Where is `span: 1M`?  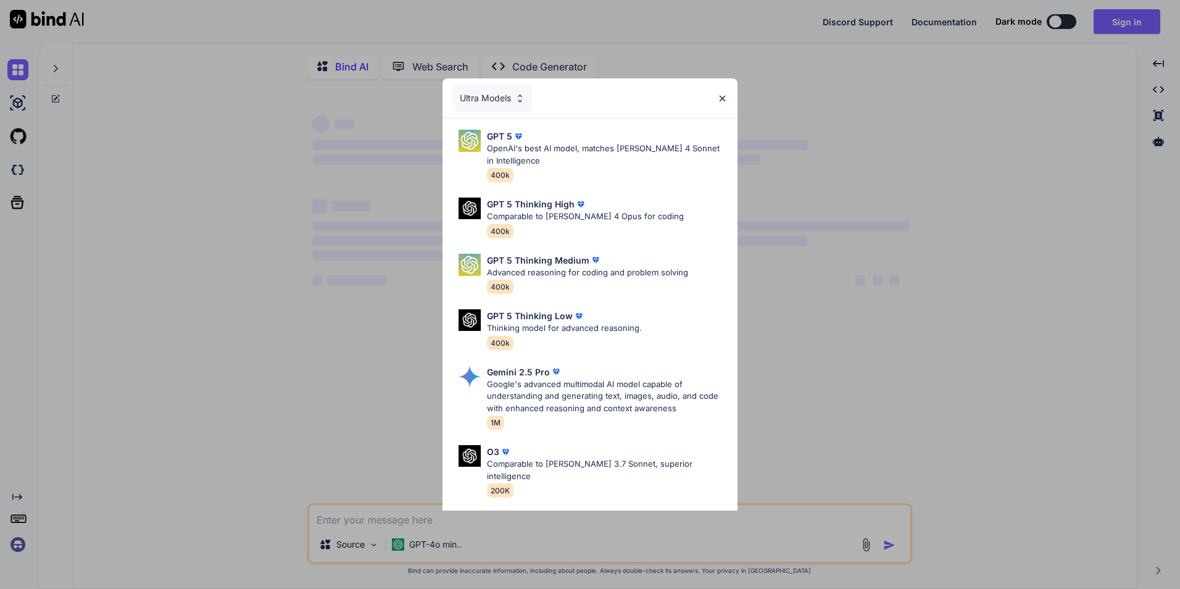
span: 1M is located at coordinates (496, 422).